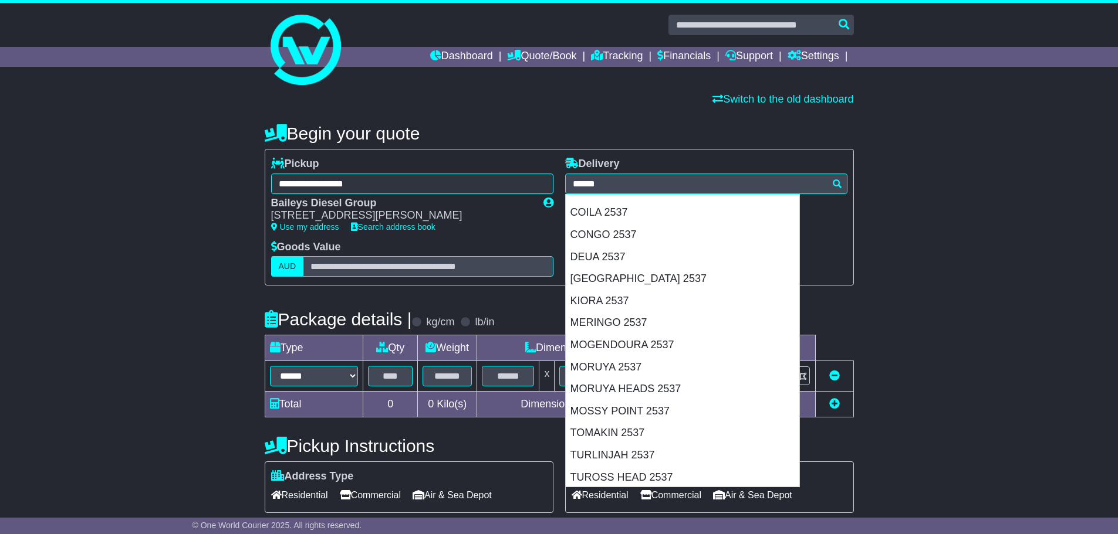 This screenshot has width=1118, height=534. What do you see at coordinates (682, 346) in the screenshot?
I see `div: MOGENDOURA 2537` at bounding box center [682, 346].